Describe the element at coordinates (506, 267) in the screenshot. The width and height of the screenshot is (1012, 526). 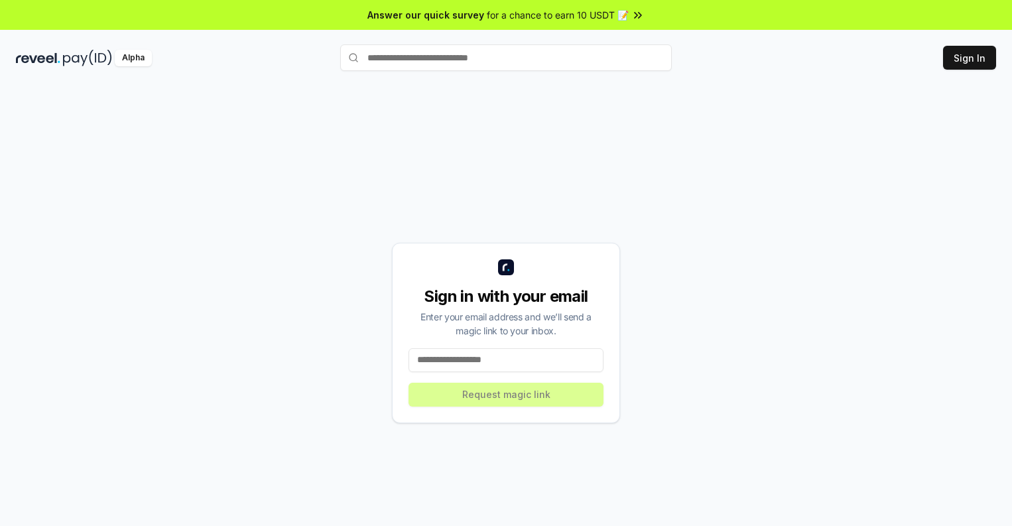
I see `img: logo_small` at that location.